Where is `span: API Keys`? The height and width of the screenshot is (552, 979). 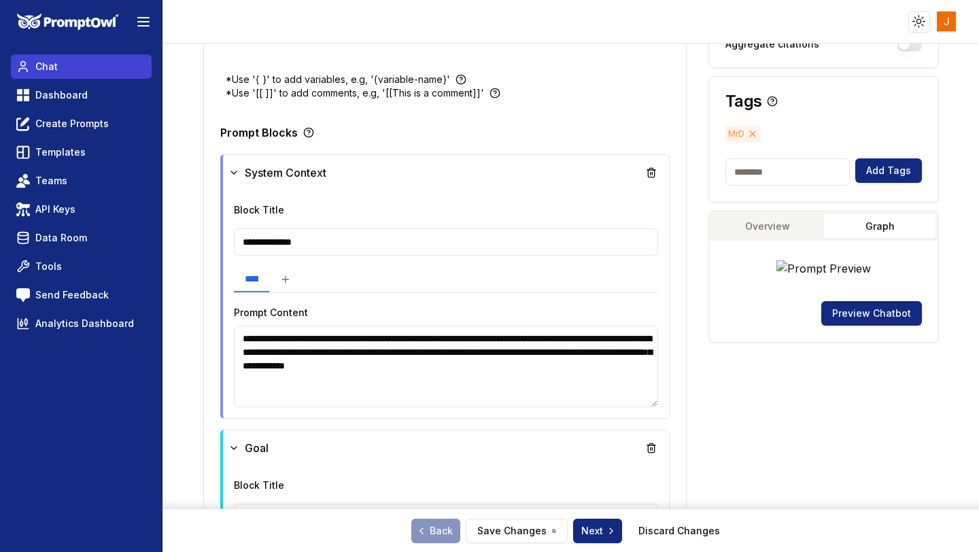 span: API Keys is located at coordinates (55, 209).